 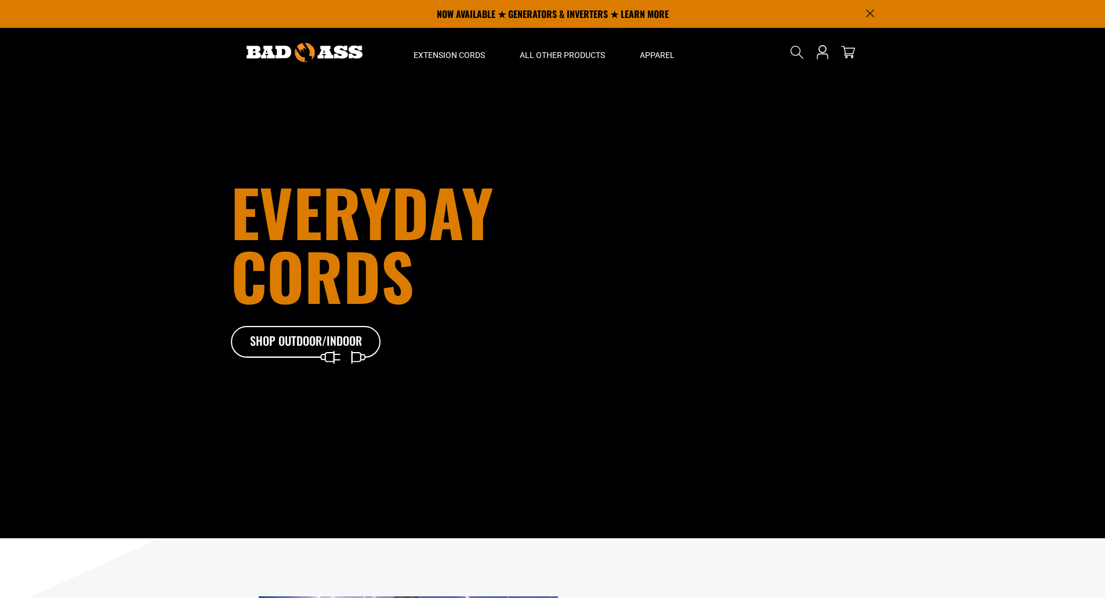 I want to click on img: Bad Ass Extension Cords, so click(x=304, y=52).